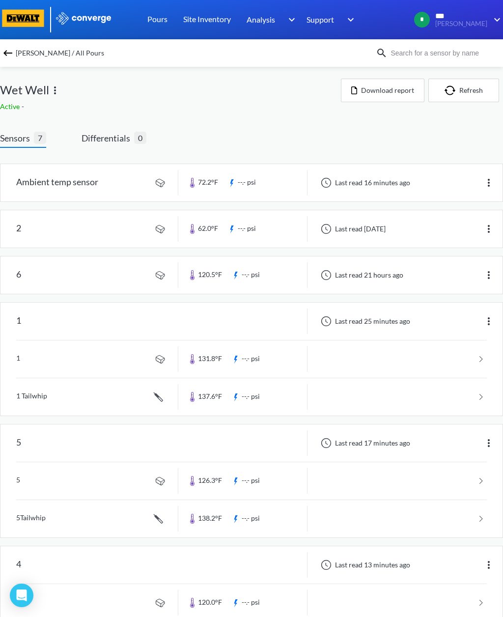 Image resolution: width=503 pixels, height=617 pixels. Describe the element at coordinates (382, 53) in the screenshot. I see `img: icon-search.svg` at that location.